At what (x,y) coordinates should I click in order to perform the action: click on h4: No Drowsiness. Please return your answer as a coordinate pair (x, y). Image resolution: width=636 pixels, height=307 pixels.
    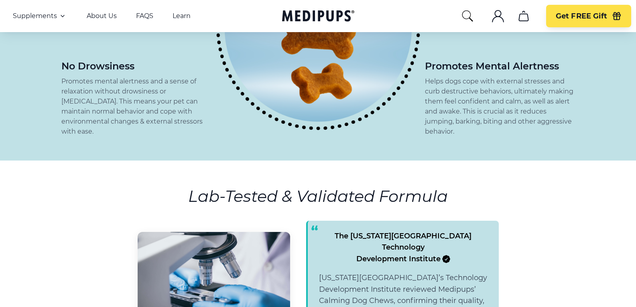
    Looking at the image, I should click on (137, 66).